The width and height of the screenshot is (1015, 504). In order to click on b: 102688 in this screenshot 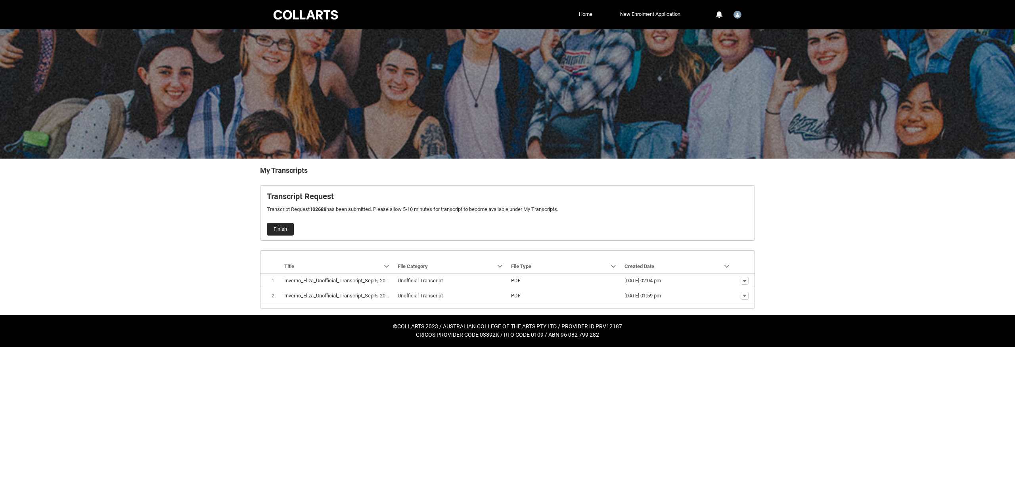, I will do `click(318, 209)`.